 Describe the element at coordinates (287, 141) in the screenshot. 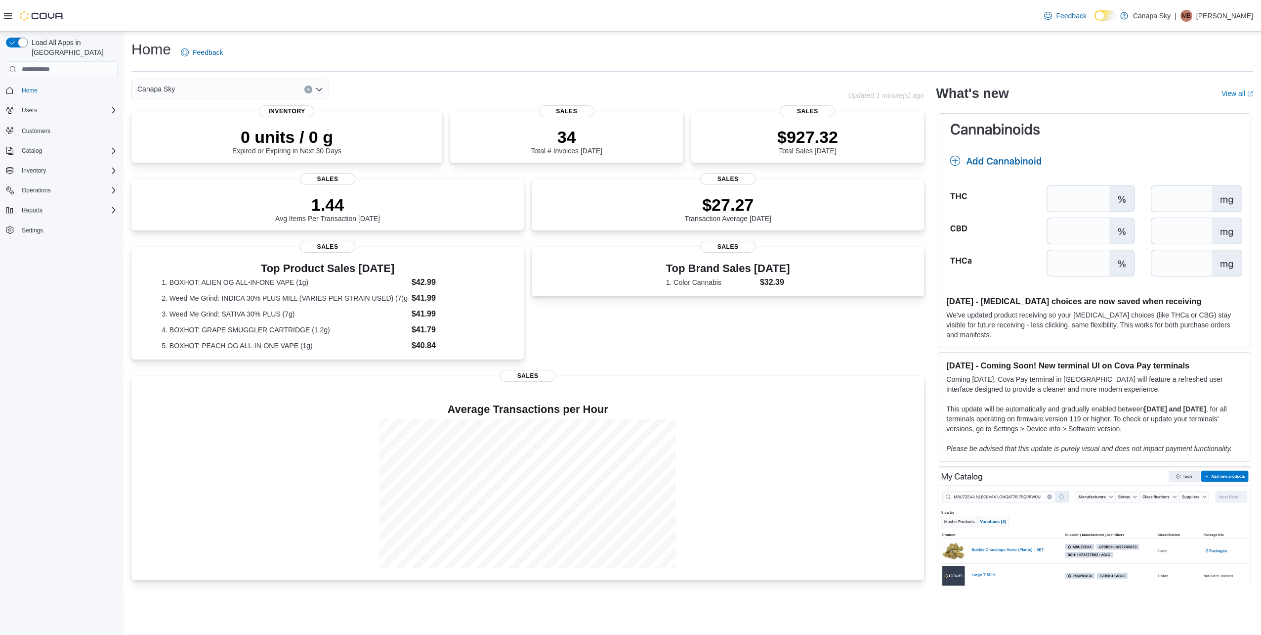

I see `div: Expired or Expiring in Next 30 Days` at that location.